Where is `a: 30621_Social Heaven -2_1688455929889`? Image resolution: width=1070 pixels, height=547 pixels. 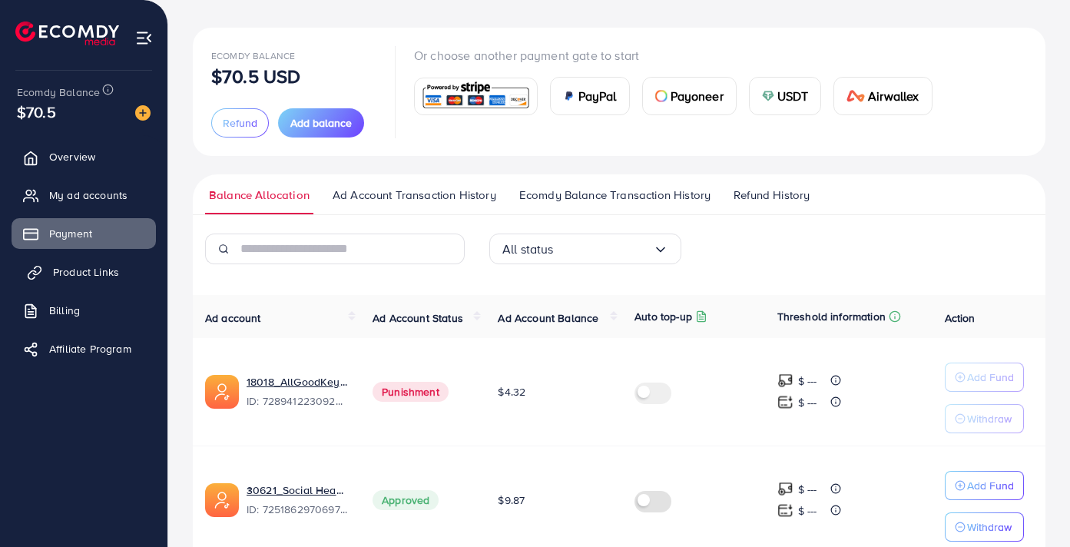 a: 30621_Social Heaven -2_1688455929889 is located at coordinates (297, 490).